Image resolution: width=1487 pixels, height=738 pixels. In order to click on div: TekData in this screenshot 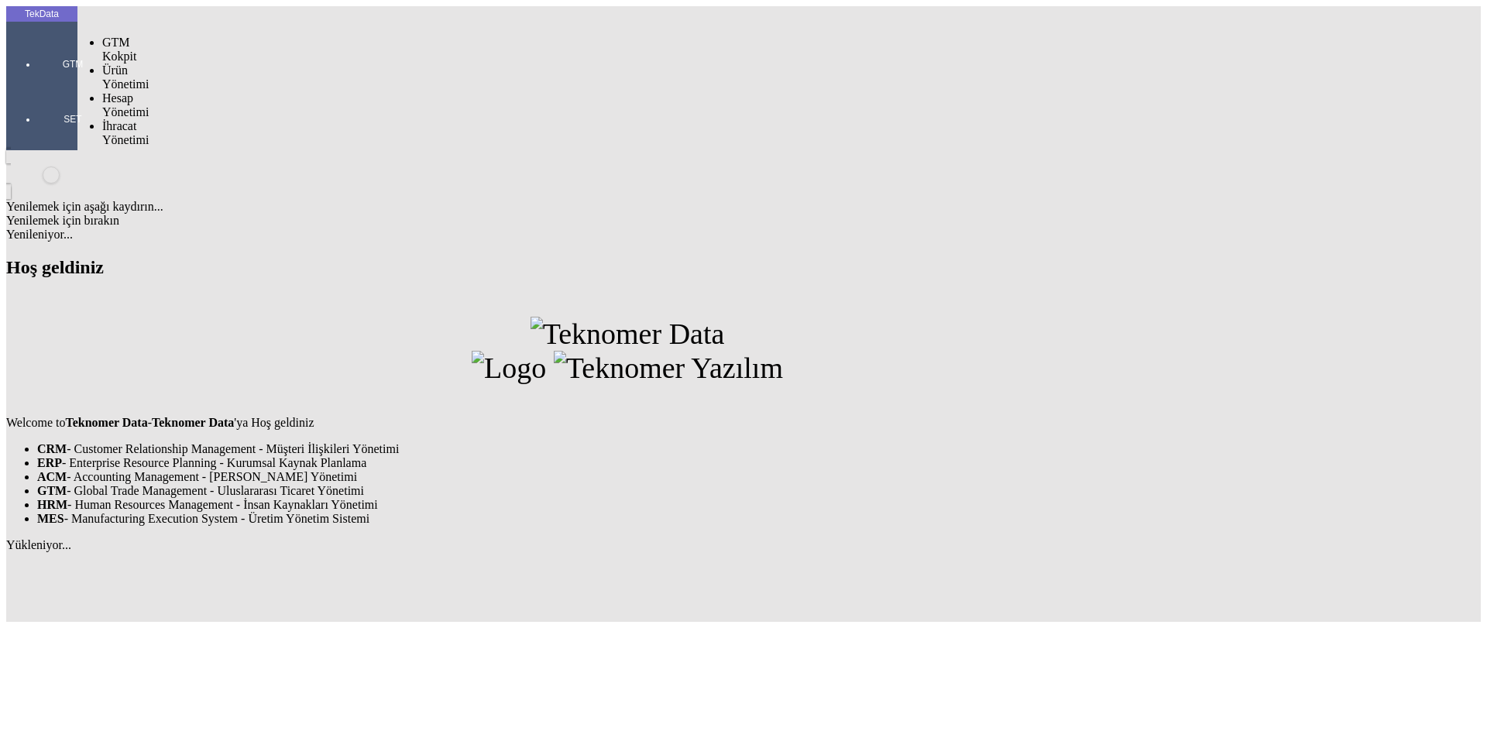, I will do `click(42, 14)`.